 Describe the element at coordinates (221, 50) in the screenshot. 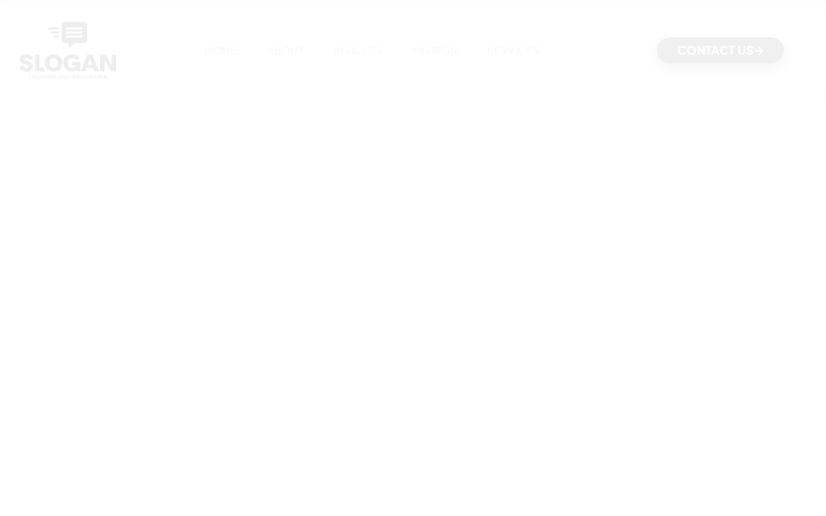

I see `a: HOME` at that location.